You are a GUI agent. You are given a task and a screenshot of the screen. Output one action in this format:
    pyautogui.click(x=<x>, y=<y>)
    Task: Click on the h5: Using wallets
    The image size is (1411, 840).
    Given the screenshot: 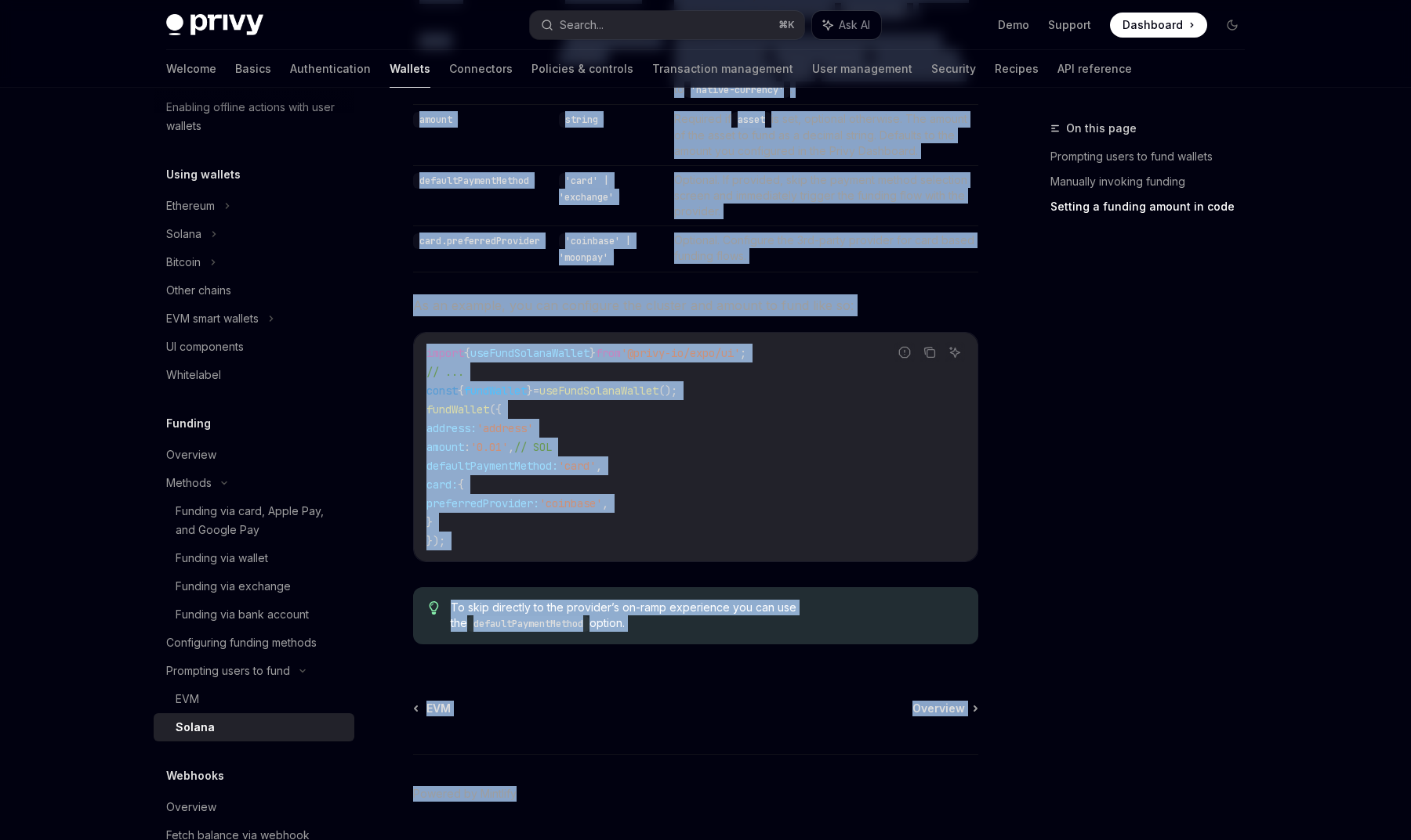 What is the action you would take?
    pyautogui.click(x=203, y=175)
    